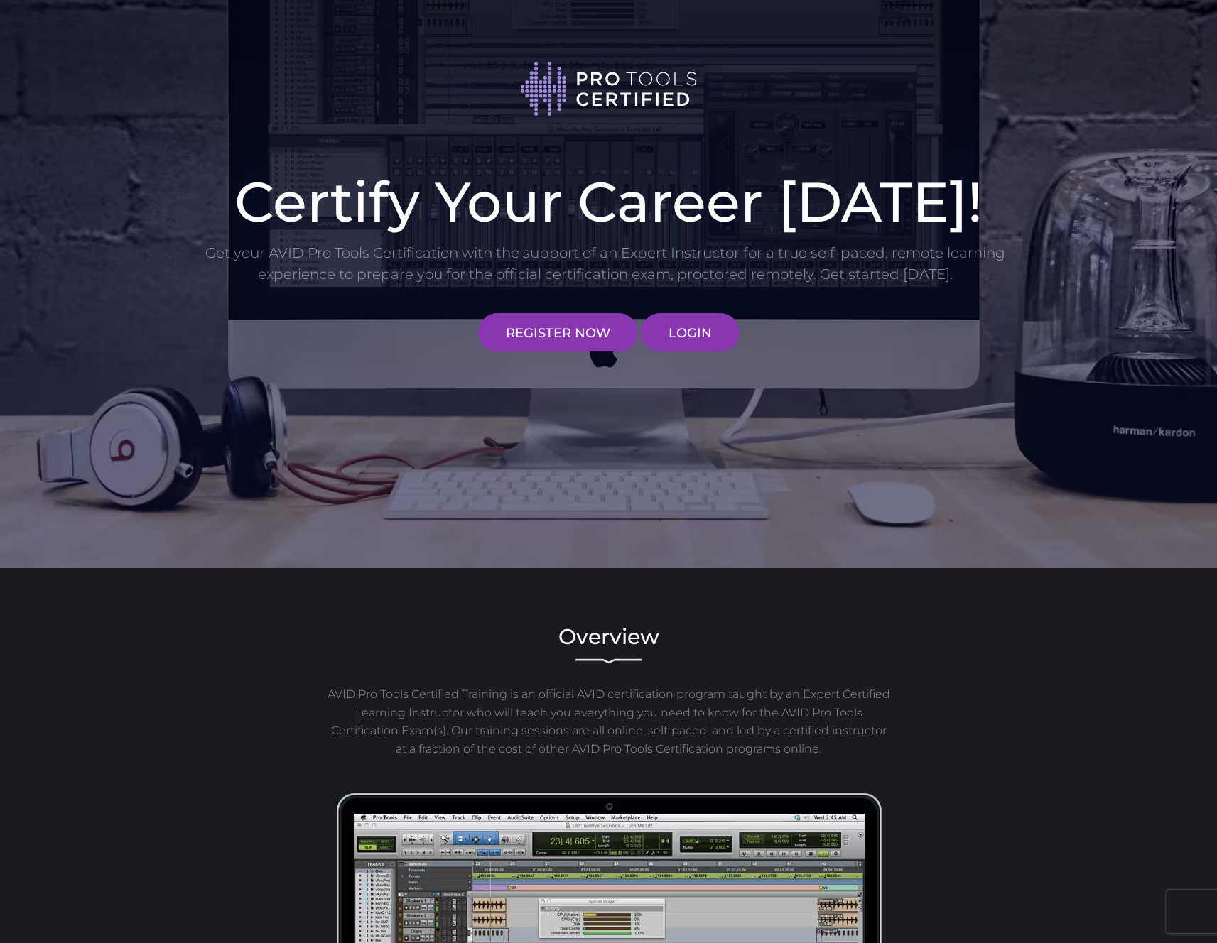  Describe the element at coordinates (690, 332) in the screenshot. I see `a: LOGIN` at that location.